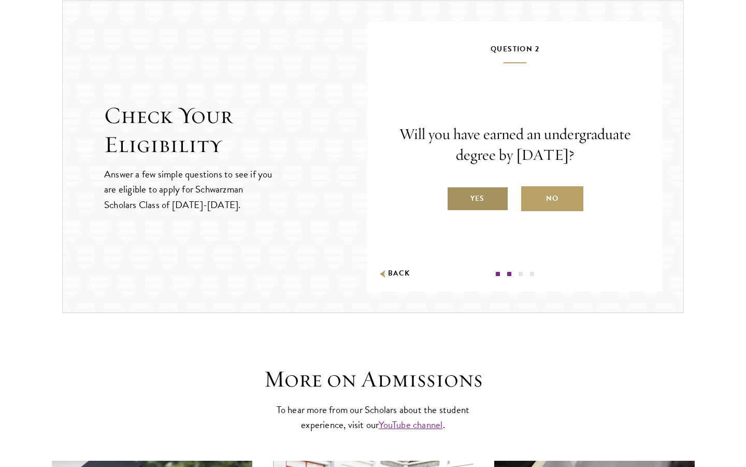 The width and height of the screenshot is (746, 467). Describe the element at coordinates (236, 130) in the screenshot. I see `h2: Check Your Eligibility` at that location.